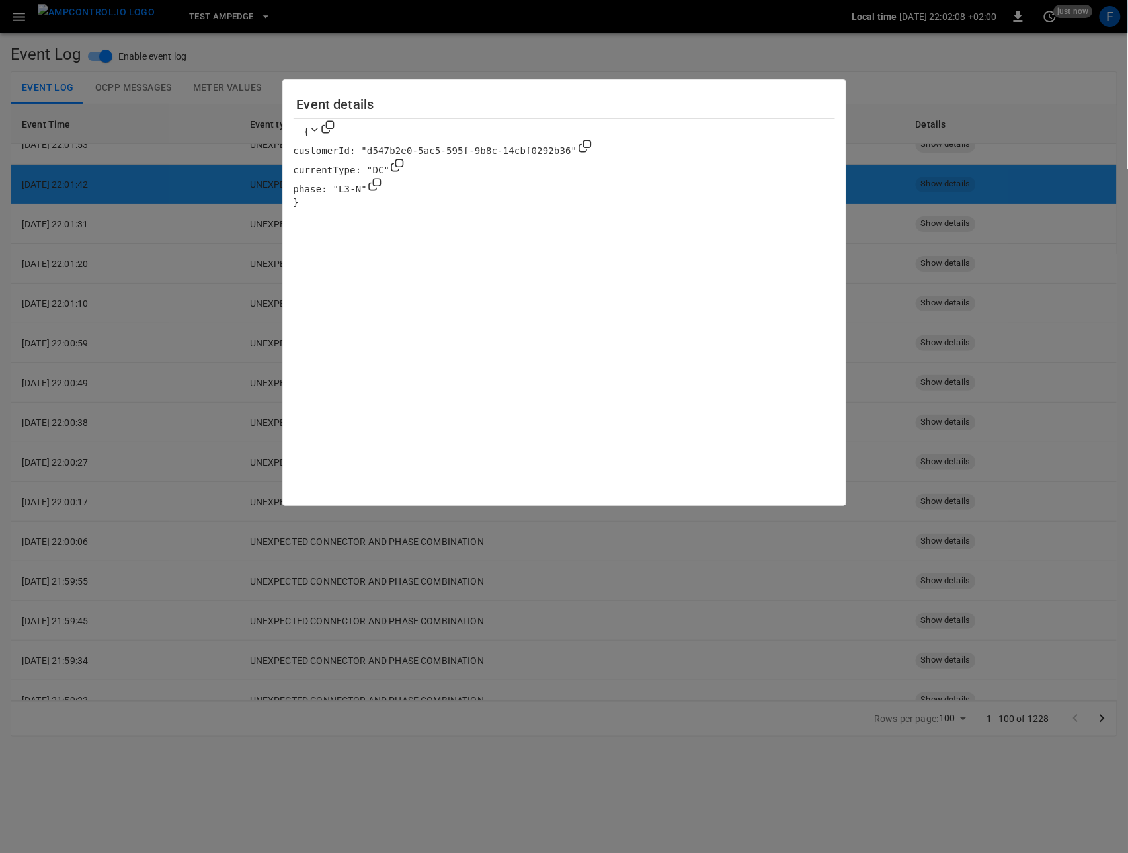  What do you see at coordinates (378, 170) in the screenshot?
I see `span: " DC "` at bounding box center [378, 170].